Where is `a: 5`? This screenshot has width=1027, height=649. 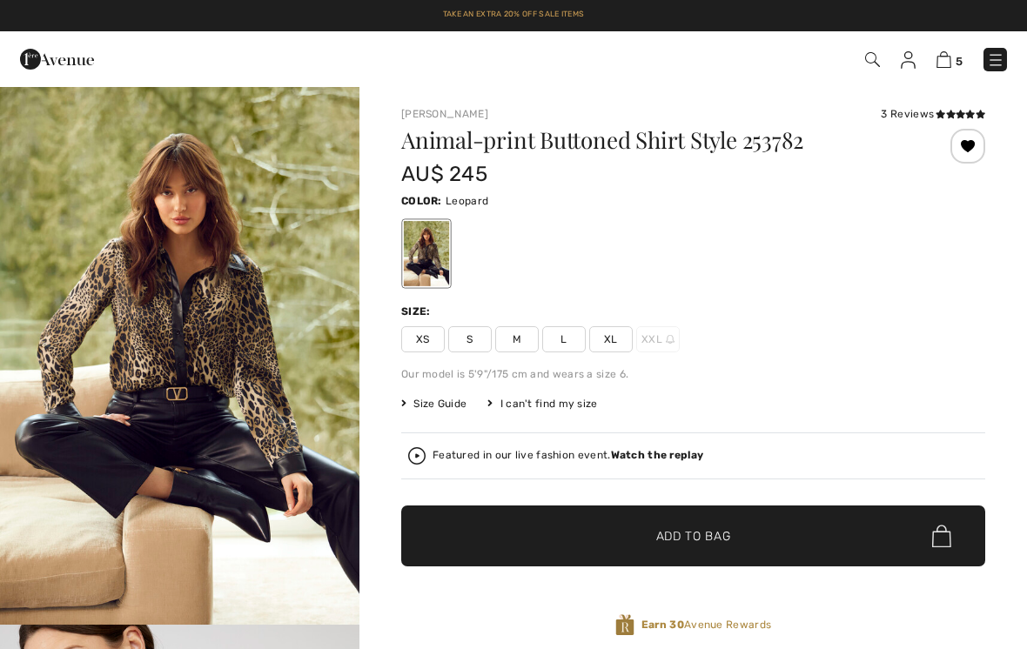
a: 5 is located at coordinates (950, 59).